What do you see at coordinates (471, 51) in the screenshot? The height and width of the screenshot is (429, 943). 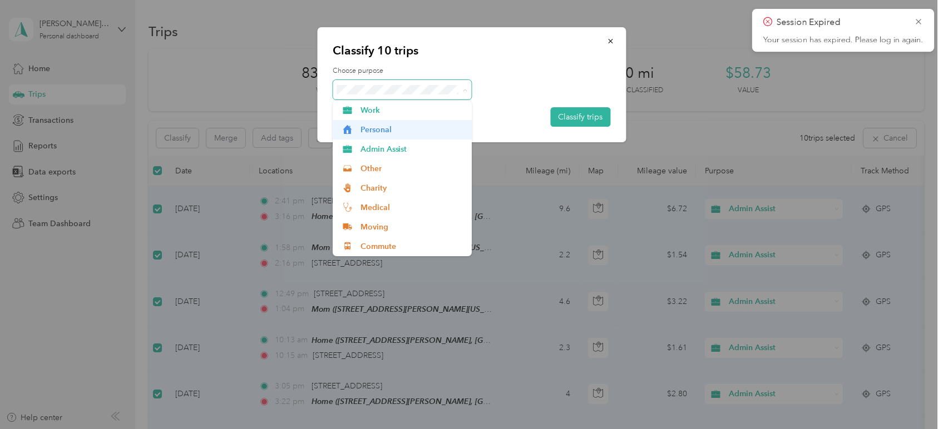 I see `p: Classify 10 trips` at bounding box center [471, 51].